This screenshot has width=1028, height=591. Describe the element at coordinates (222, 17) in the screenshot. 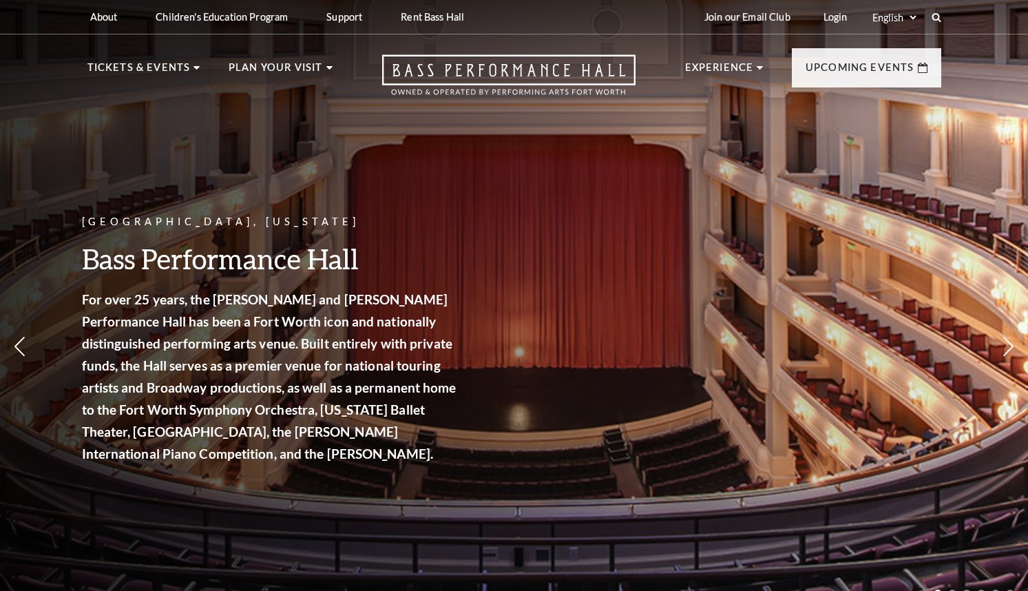

I see `p: Children's Education Program` at that location.